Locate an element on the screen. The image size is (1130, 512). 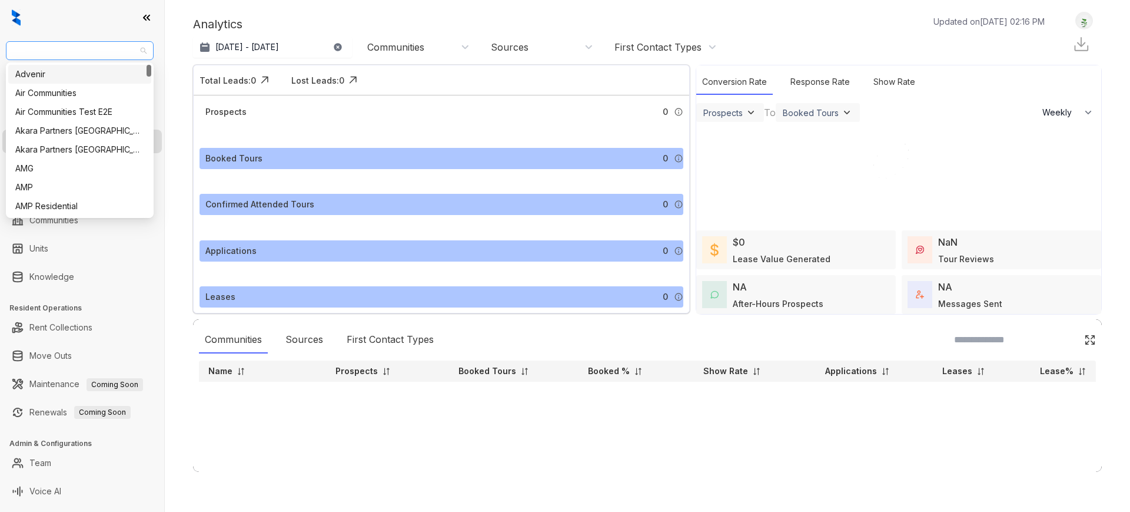
img: SearchIcon is located at coordinates (1064, 339).